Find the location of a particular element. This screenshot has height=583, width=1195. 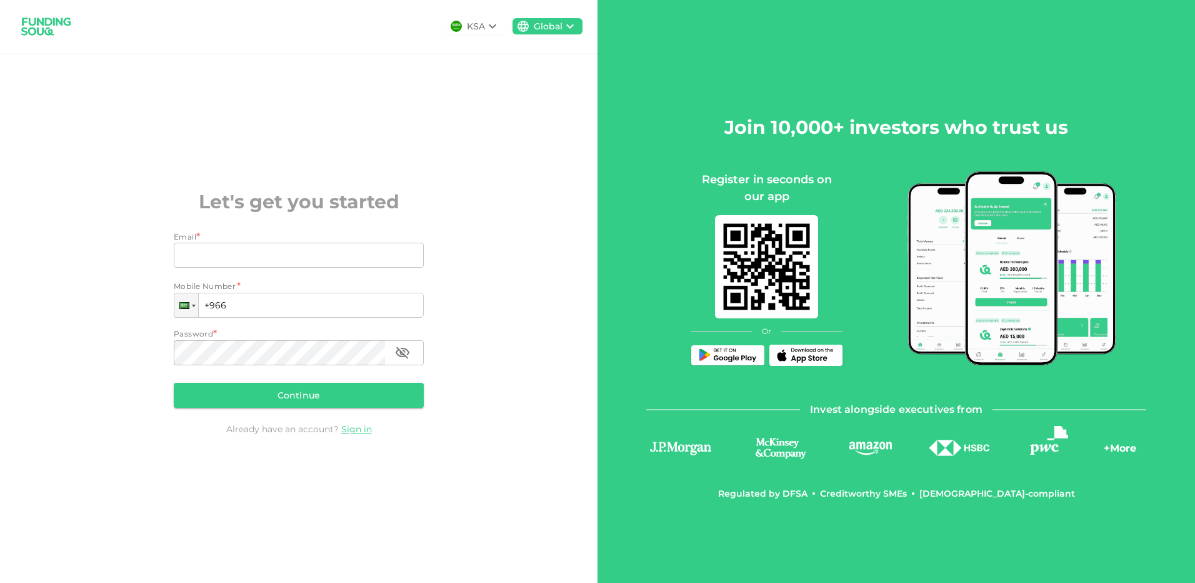

button: Continue is located at coordinates (299, 395).